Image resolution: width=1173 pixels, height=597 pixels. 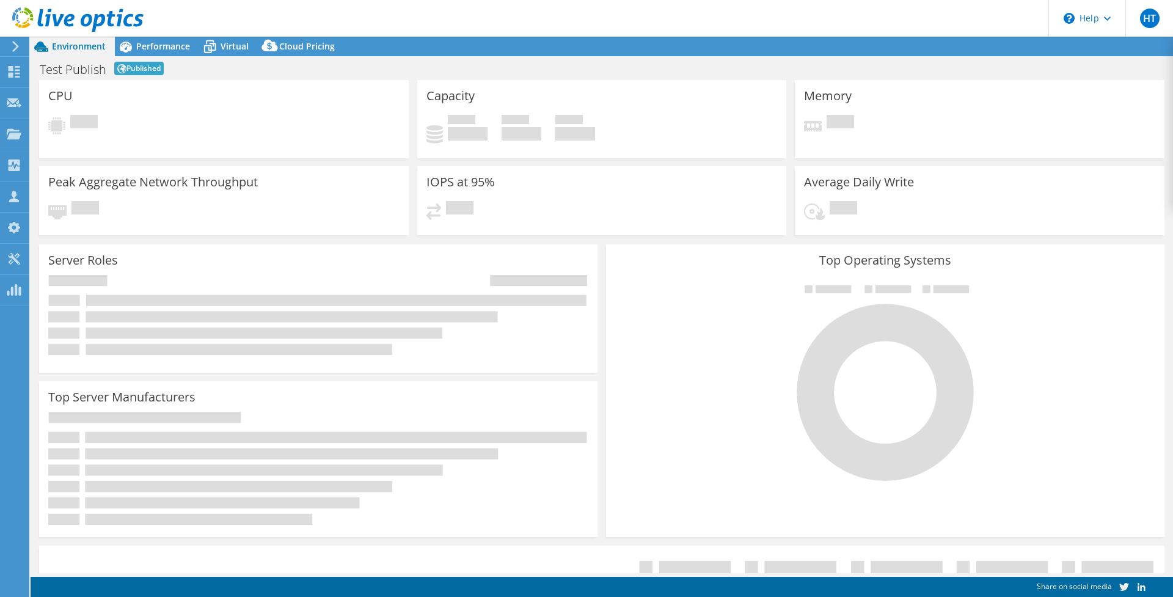 I want to click on h3: Capacity, so click(x=450, y=96).